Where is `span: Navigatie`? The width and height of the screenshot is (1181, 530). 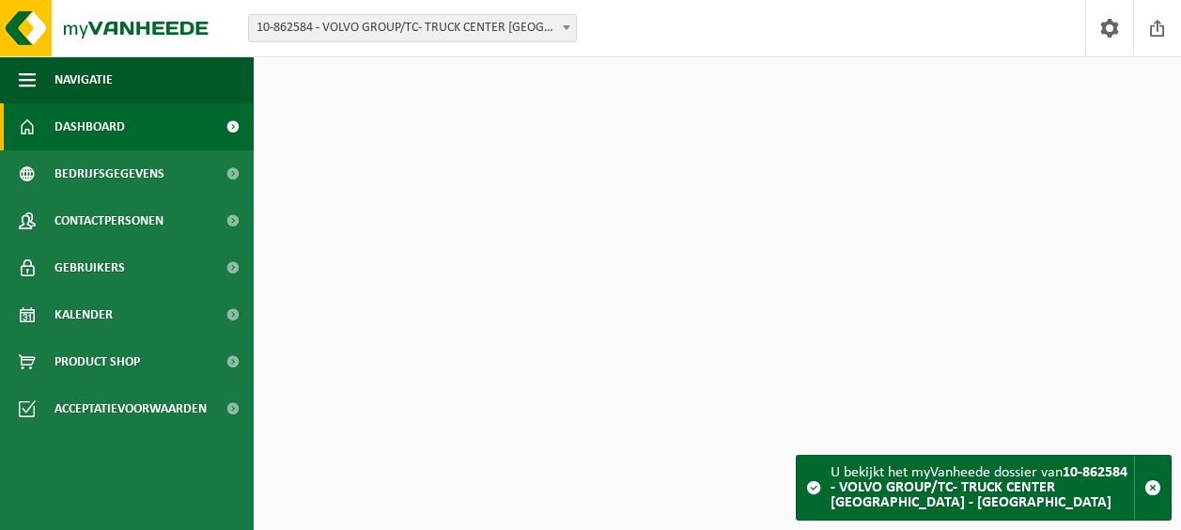
span: Navigatie is located at coordinates (84, 80).